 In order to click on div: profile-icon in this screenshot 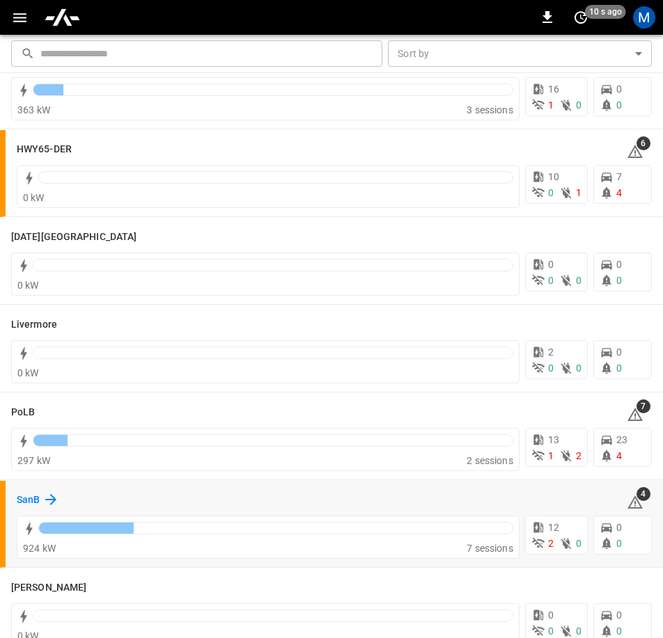, I will do `click(644, 17)`.